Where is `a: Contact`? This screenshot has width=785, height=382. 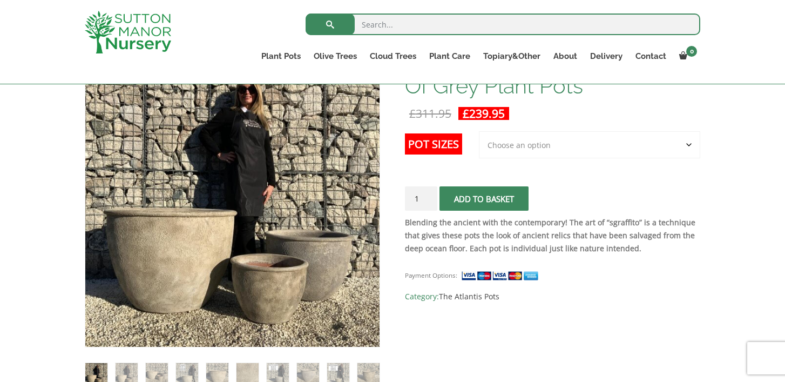
a: Contact is located at coordinates (651, 56).